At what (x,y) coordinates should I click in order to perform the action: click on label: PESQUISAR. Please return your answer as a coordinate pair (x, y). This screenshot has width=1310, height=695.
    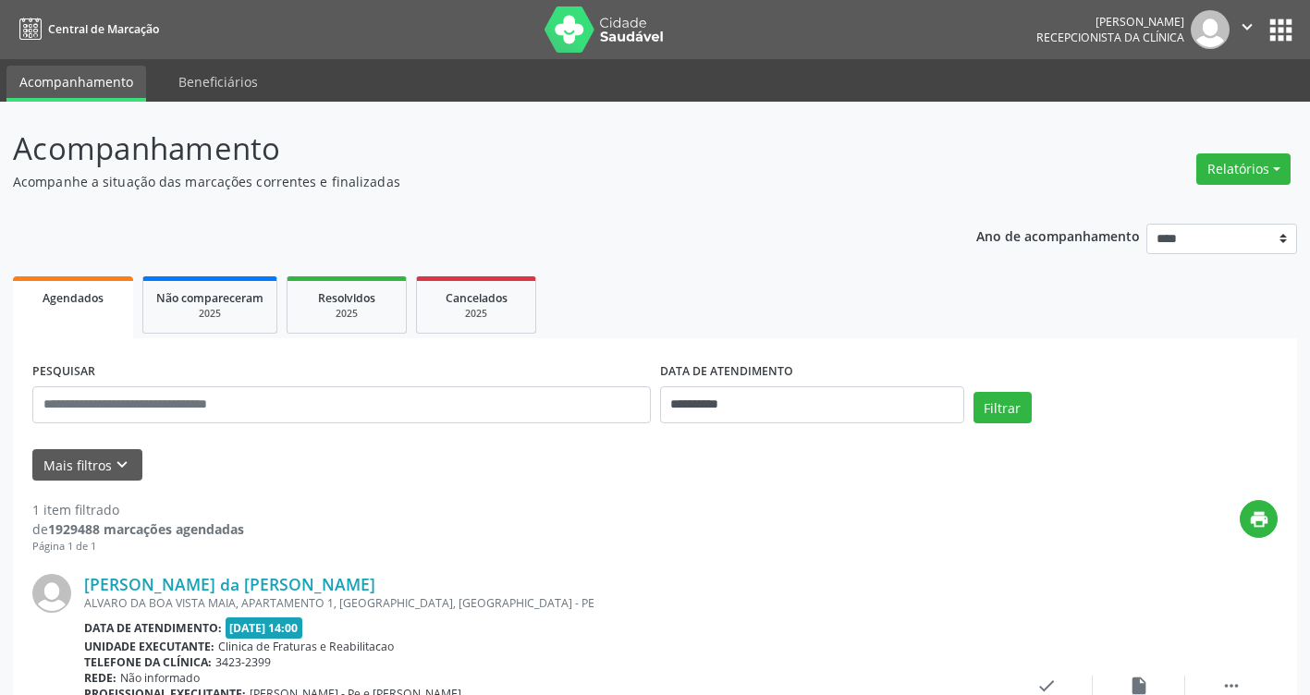
    Looking at the image, I should click on (64, 372).